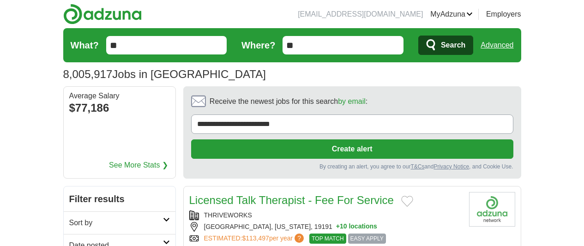 This screenshot has height=246, width=584. Describe the element at coordinates (367, 239) in the screenshot. I see `span: EASY APPLY` at that location.